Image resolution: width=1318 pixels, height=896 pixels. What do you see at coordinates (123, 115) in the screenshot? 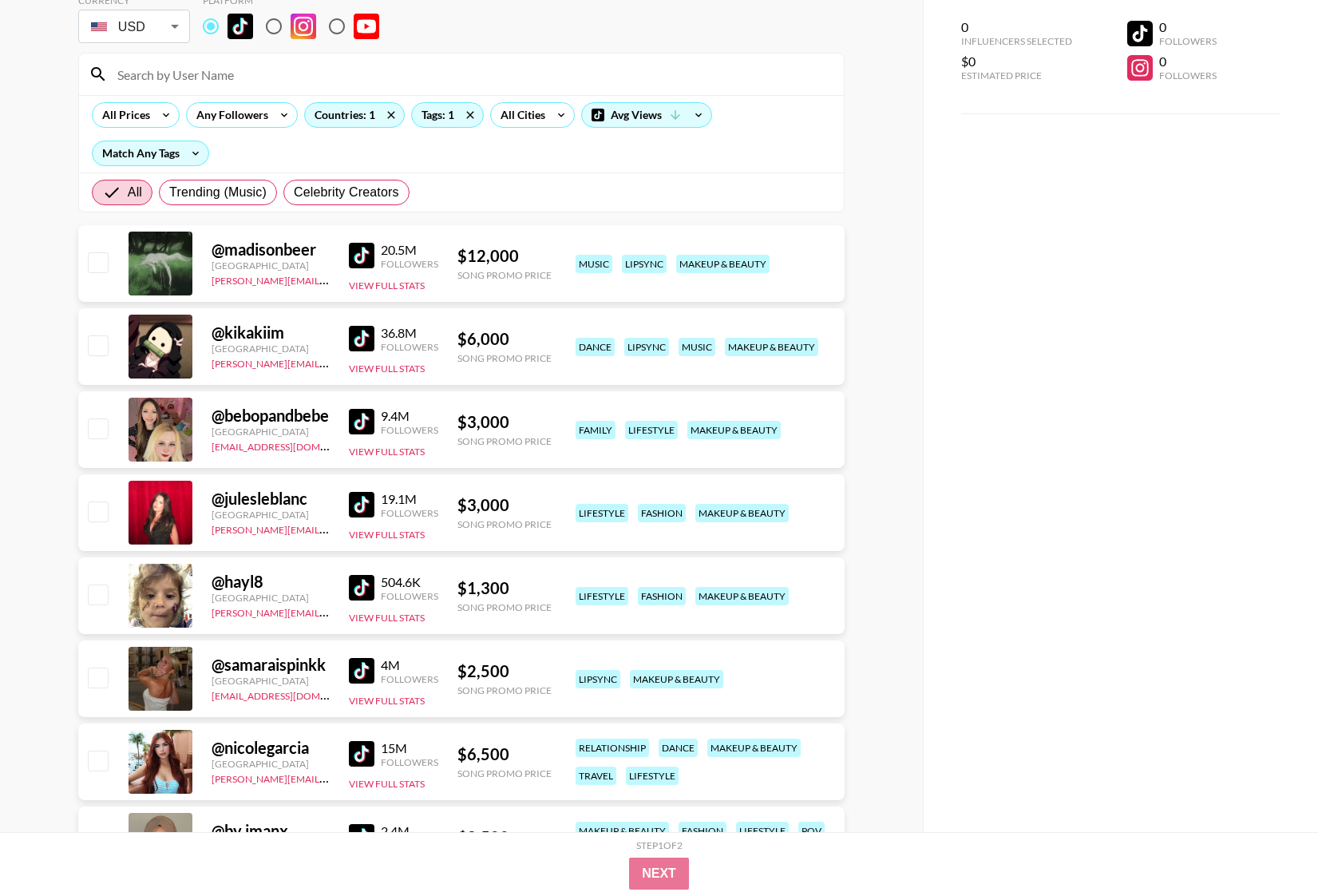
I see `div: All Prices` at bounding box center [123, 115].